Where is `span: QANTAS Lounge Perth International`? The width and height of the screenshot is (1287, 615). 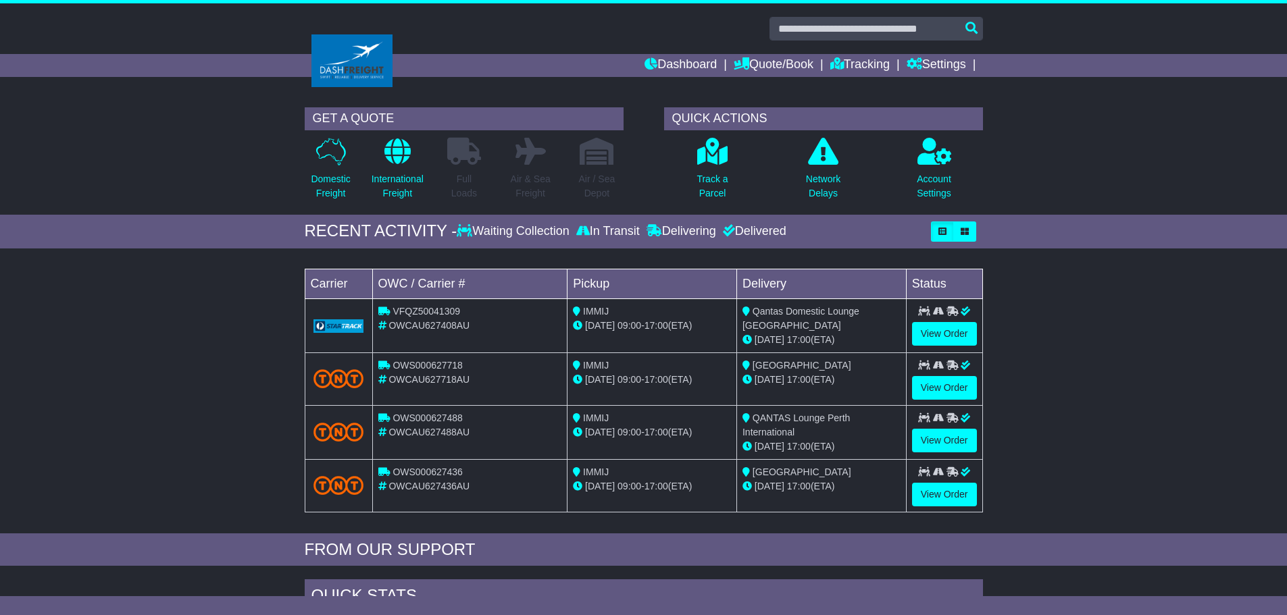 span: QANTAS Lounge Perth International is located at coordinates (796, 425).